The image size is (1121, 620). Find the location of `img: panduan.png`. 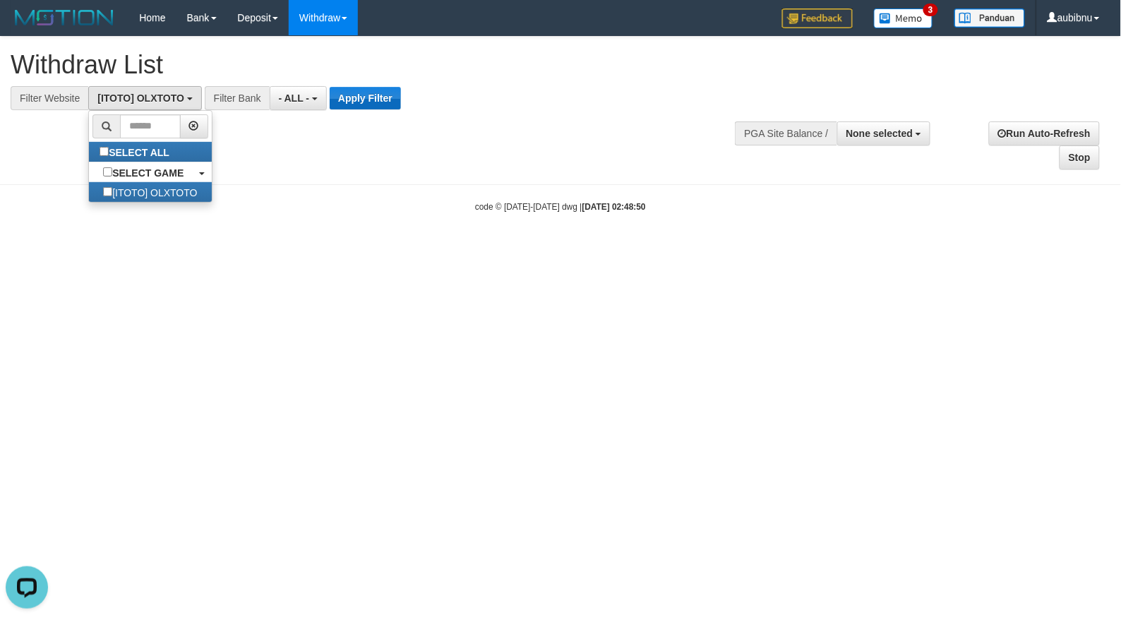

img: panduan.png is located at coordinates (989, 18).